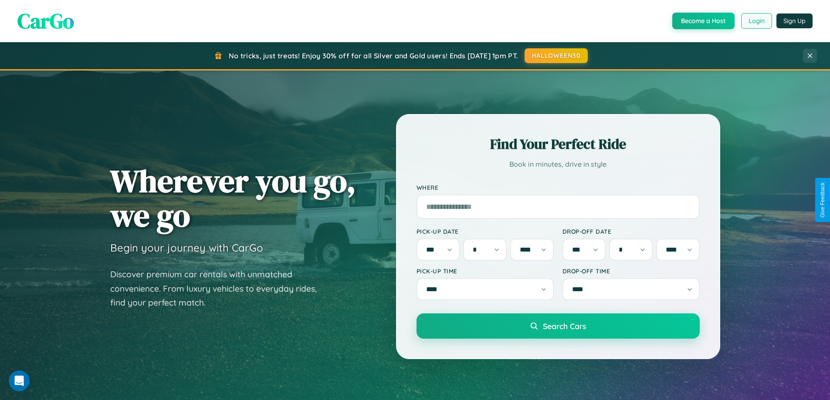 This screenshot has height=400, width=830. Describe the element at coordinates (794, 21) in the screenshot. I see `button: Sign Up` at that location.